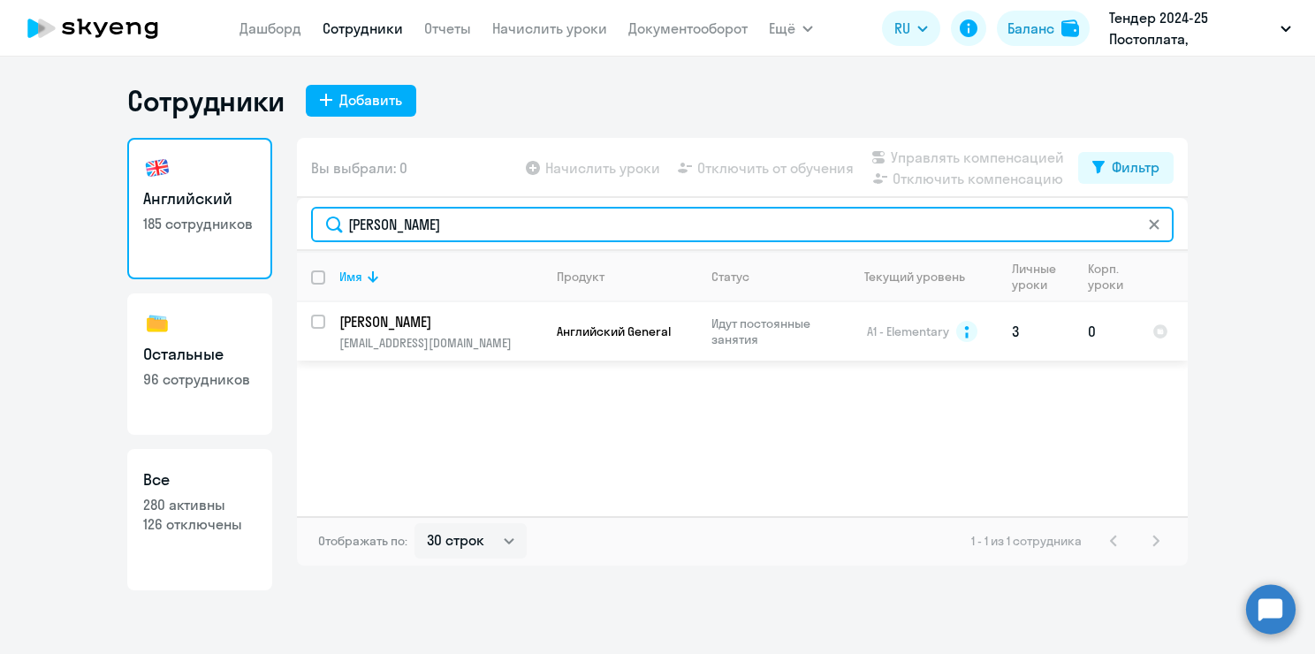 This screenshot has width=1315, height=654. What do you see at coordinates (370, 100) in the screenshot?
I see `div: Добавить` at bounding box center [370, 100].